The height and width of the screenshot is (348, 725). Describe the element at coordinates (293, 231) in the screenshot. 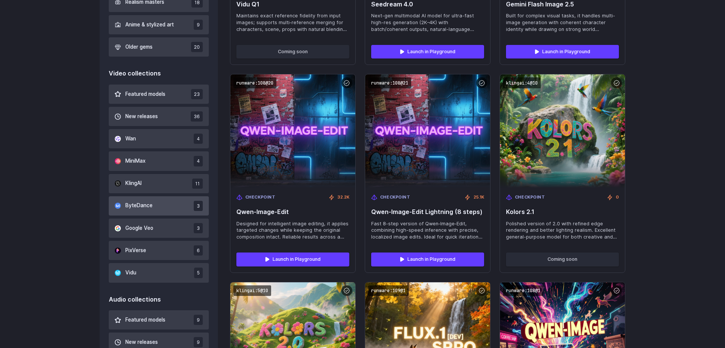

I see `span: Designed for intelligent image editing, it applies targeted changes while keeping the original co...` at that location.